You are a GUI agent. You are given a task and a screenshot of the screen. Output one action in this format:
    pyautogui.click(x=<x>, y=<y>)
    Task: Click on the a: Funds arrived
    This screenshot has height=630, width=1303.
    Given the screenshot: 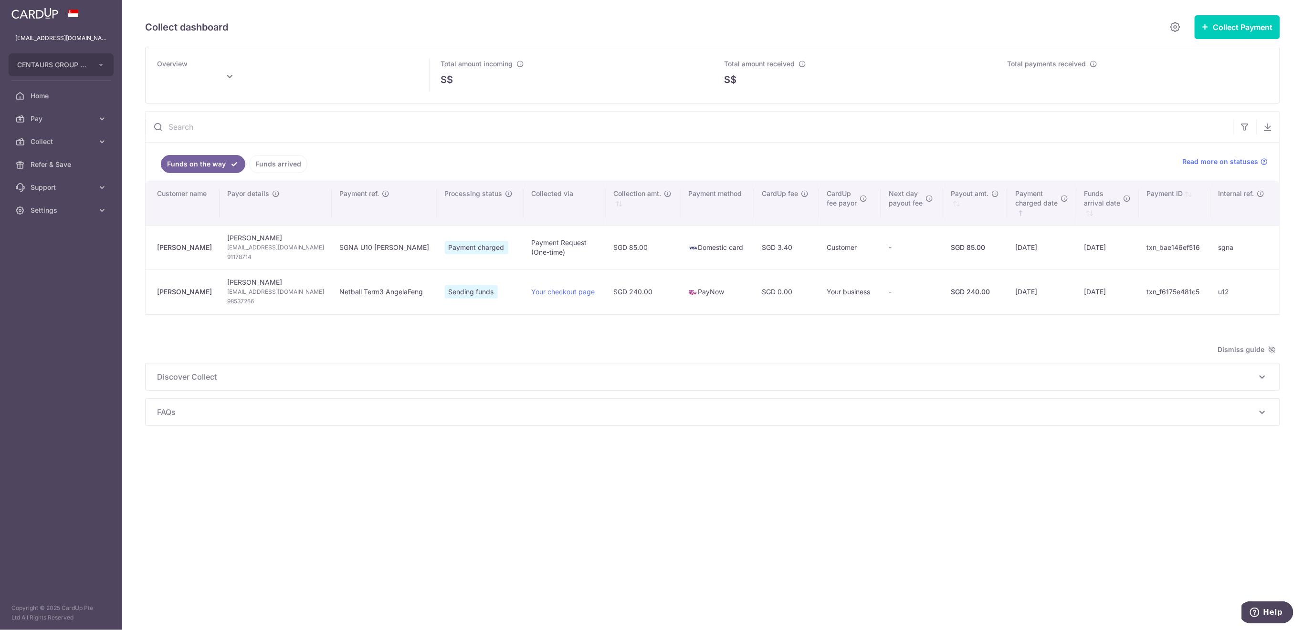 What is the action you would take?
    pyautogui.click(x=278, y=164)
    